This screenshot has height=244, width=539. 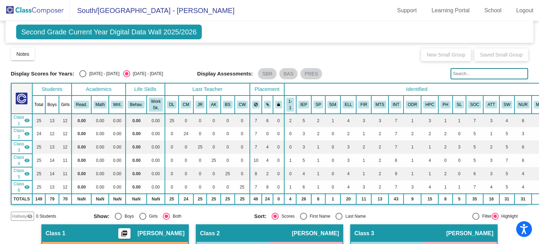 I want to click on button: PH, so click(x=445, y=105).